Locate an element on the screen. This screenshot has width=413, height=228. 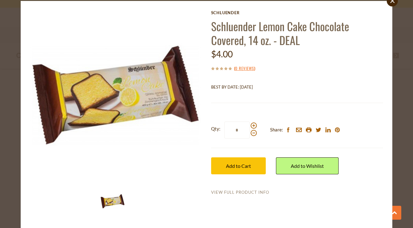
a: Add to Wishlist is located at coordinates (307, 166).